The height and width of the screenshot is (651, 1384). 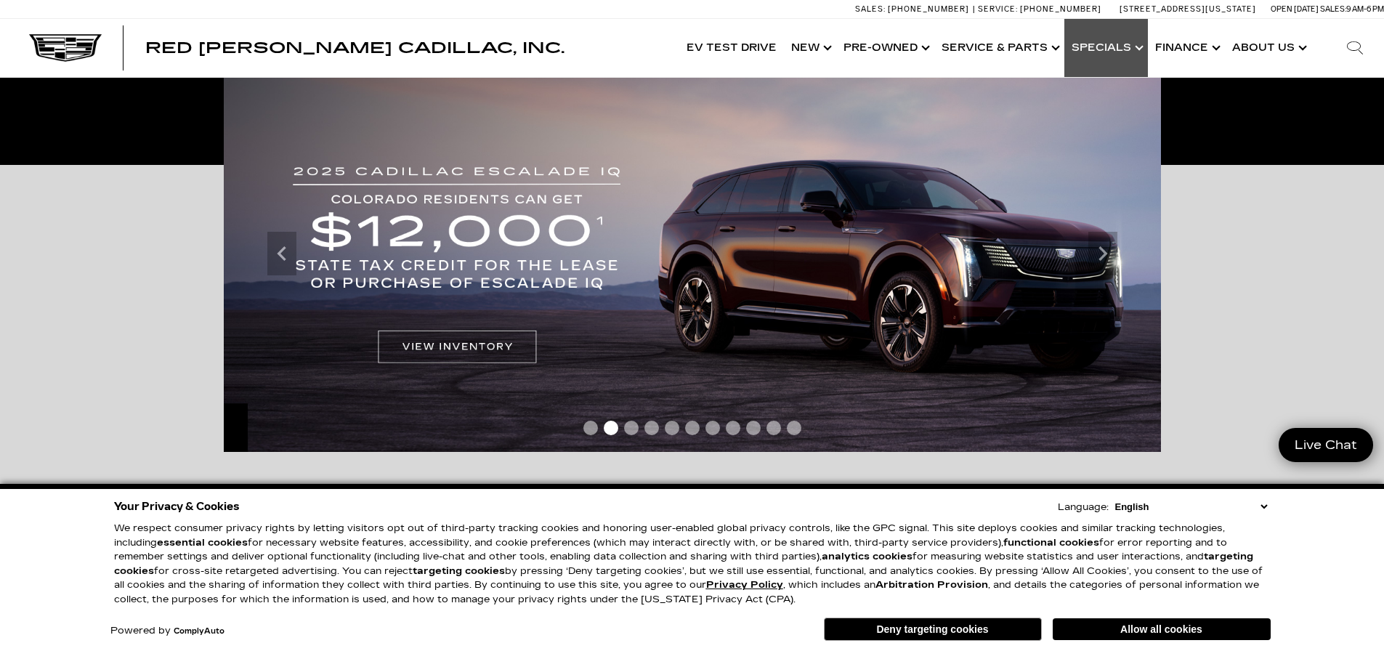 What do you see at coordinates (733, 428) in the screenshot?
I see `span: Go to slide 8` at bounding box center [733, 428].